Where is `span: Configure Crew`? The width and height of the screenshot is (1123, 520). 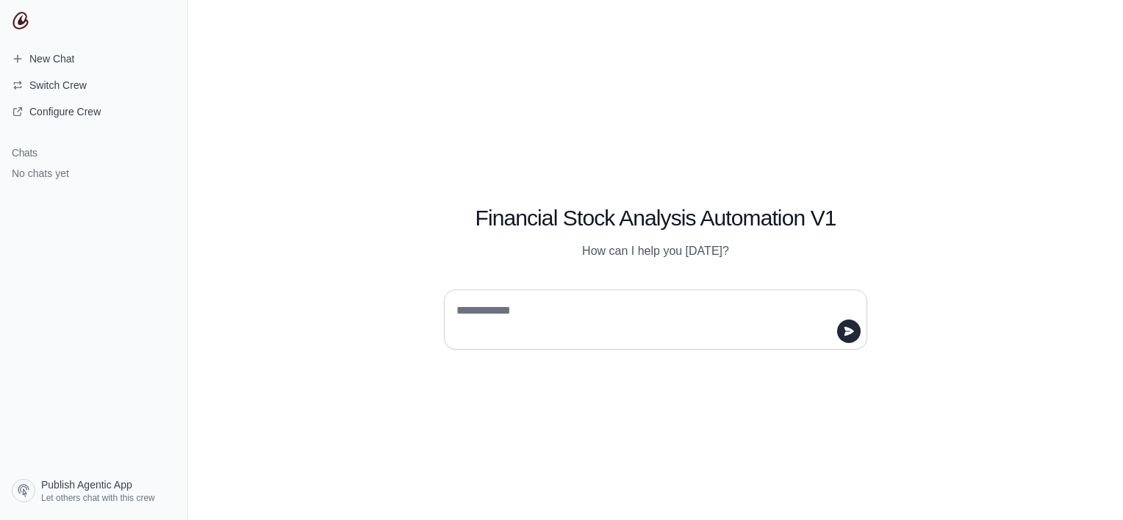
span: Configure Crew is located at coordinates (65, 112).